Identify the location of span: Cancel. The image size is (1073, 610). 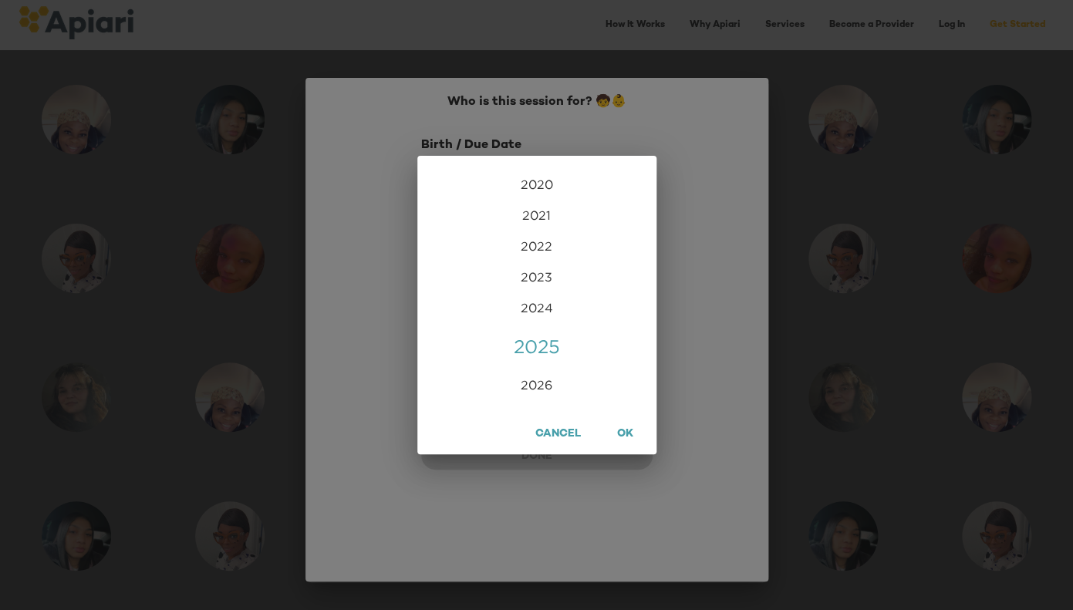
(557, 434).